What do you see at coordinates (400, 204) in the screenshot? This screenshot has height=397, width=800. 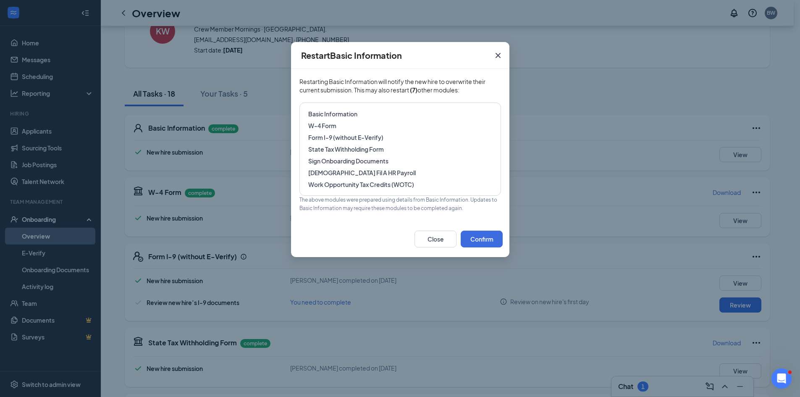 I see `span: The above modules were prepared using details from Basic Information. Updates to Basic Informatio...` at bounding box center [400, 204].